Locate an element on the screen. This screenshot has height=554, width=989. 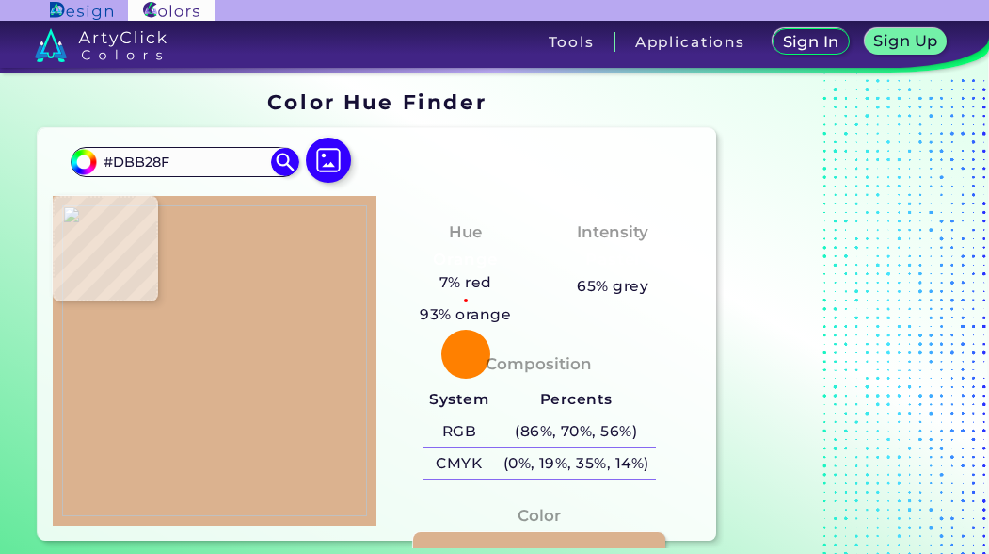
h3: Tools is located at coordinates (571, 41).